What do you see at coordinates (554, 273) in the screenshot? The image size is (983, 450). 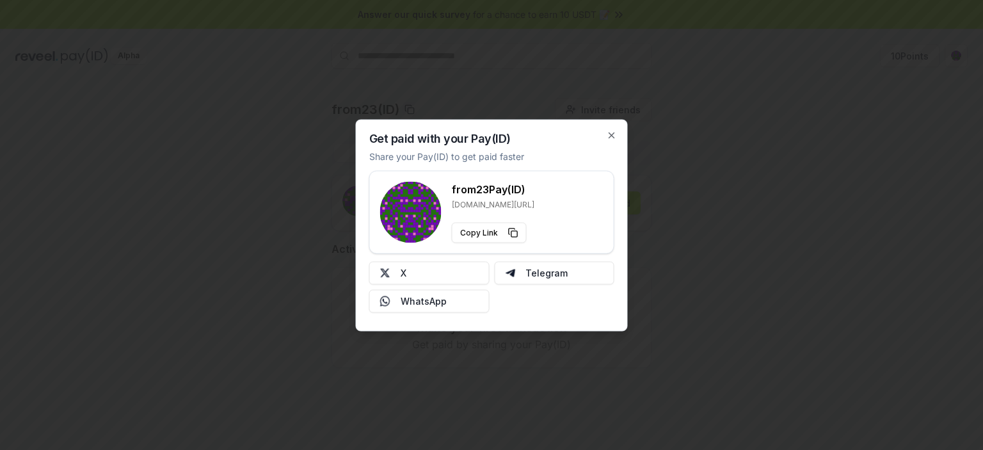 I see `button: Telegram` at bounding box center [554, 273].